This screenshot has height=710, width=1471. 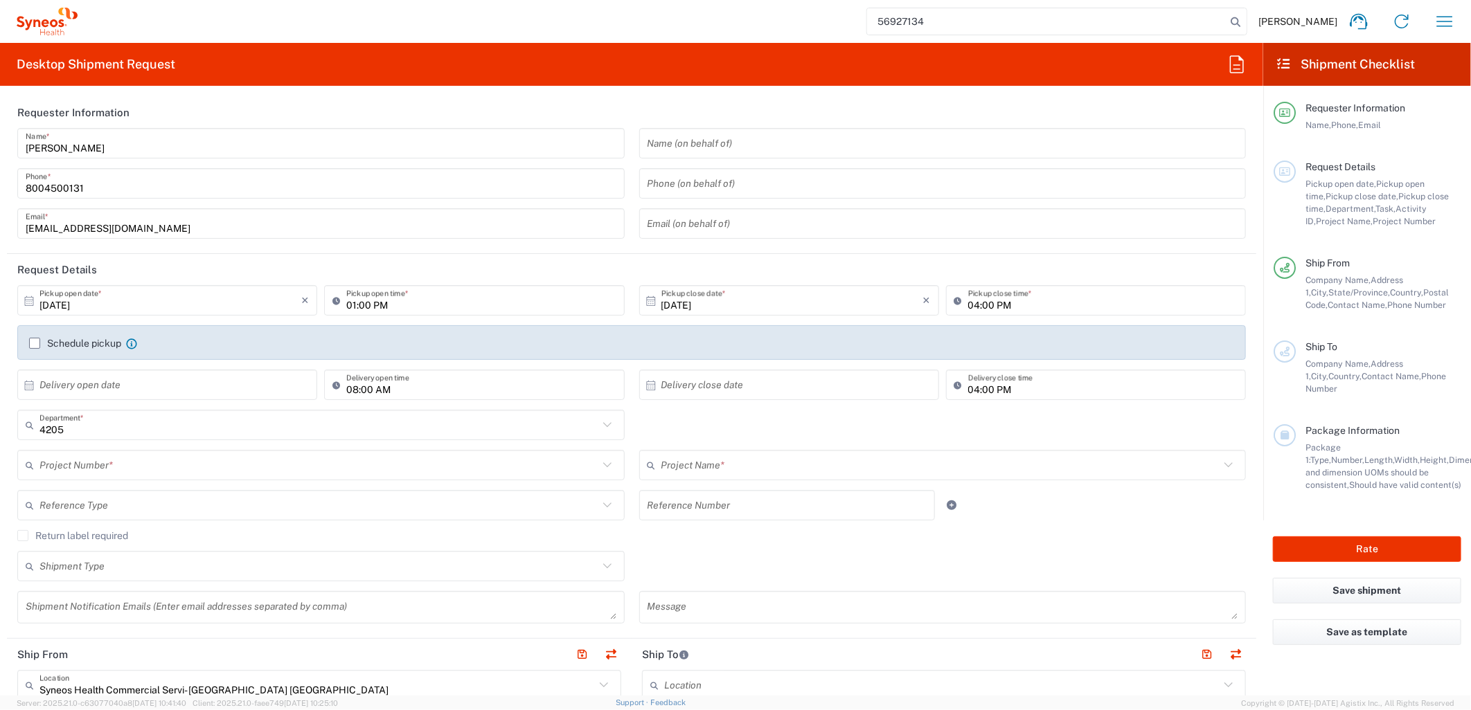 I want to click on span: Length,, so click(x=1379, y=460).